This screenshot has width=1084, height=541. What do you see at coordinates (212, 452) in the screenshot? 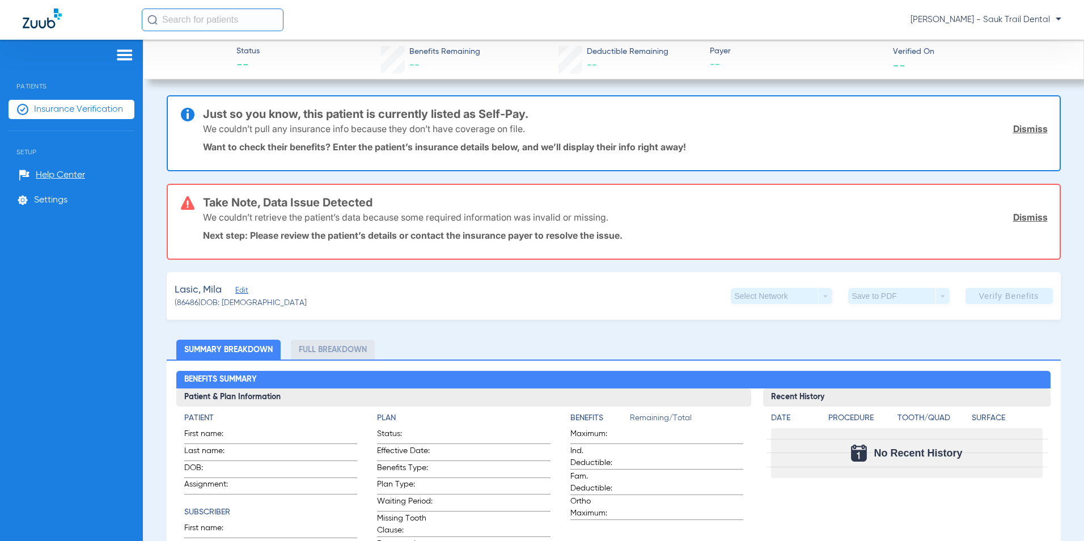
I see `span: Last name:` at bounding box center [212, 452].